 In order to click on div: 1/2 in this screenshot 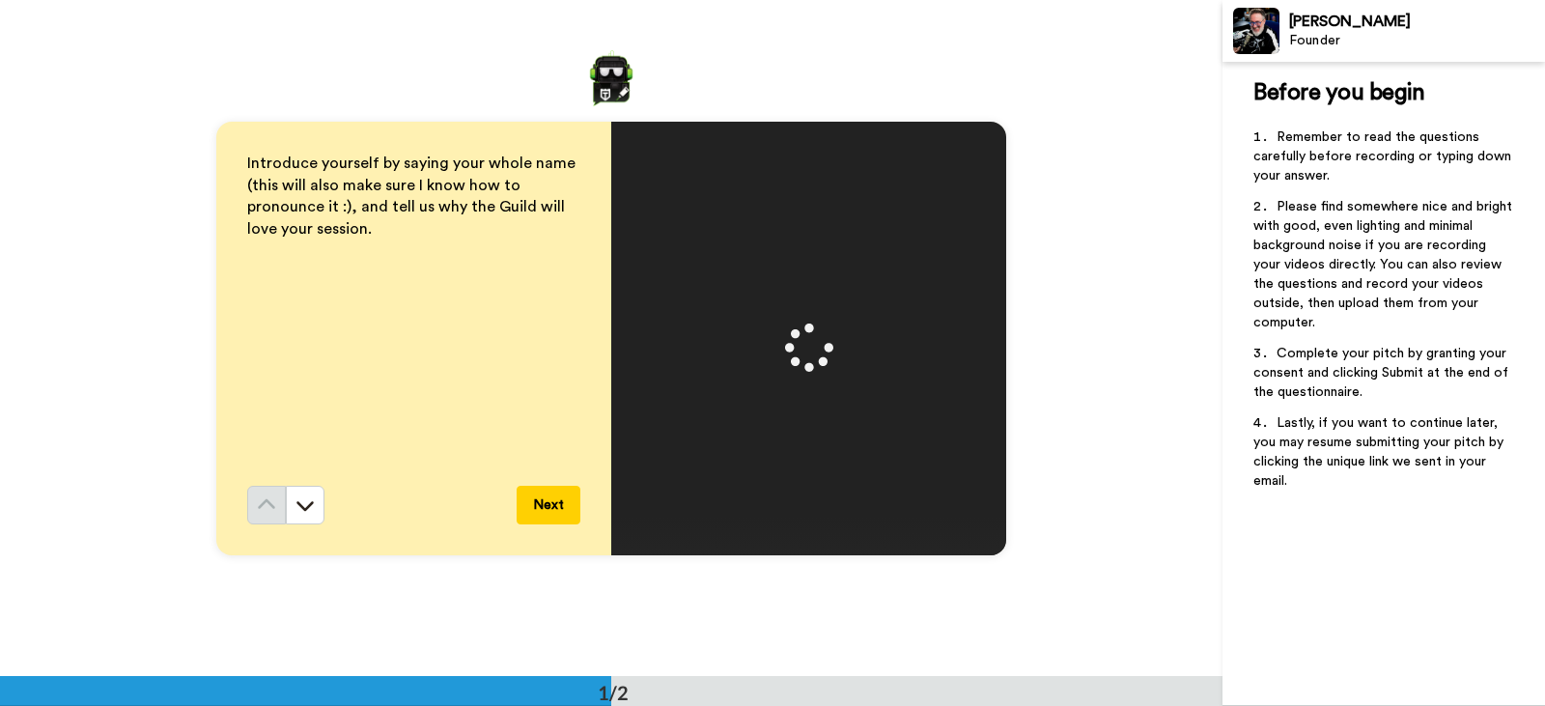, I will do `click(613, 692)`.